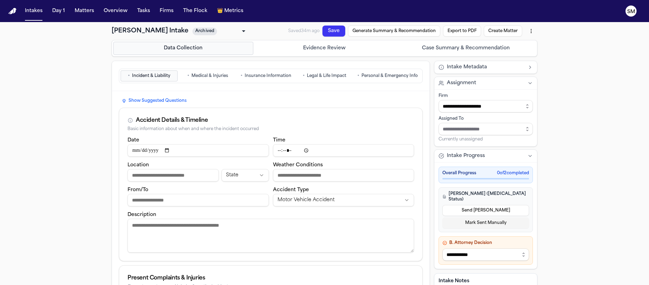  I want to click on button: Generate Summary & Recommendation, so click(394, 31).